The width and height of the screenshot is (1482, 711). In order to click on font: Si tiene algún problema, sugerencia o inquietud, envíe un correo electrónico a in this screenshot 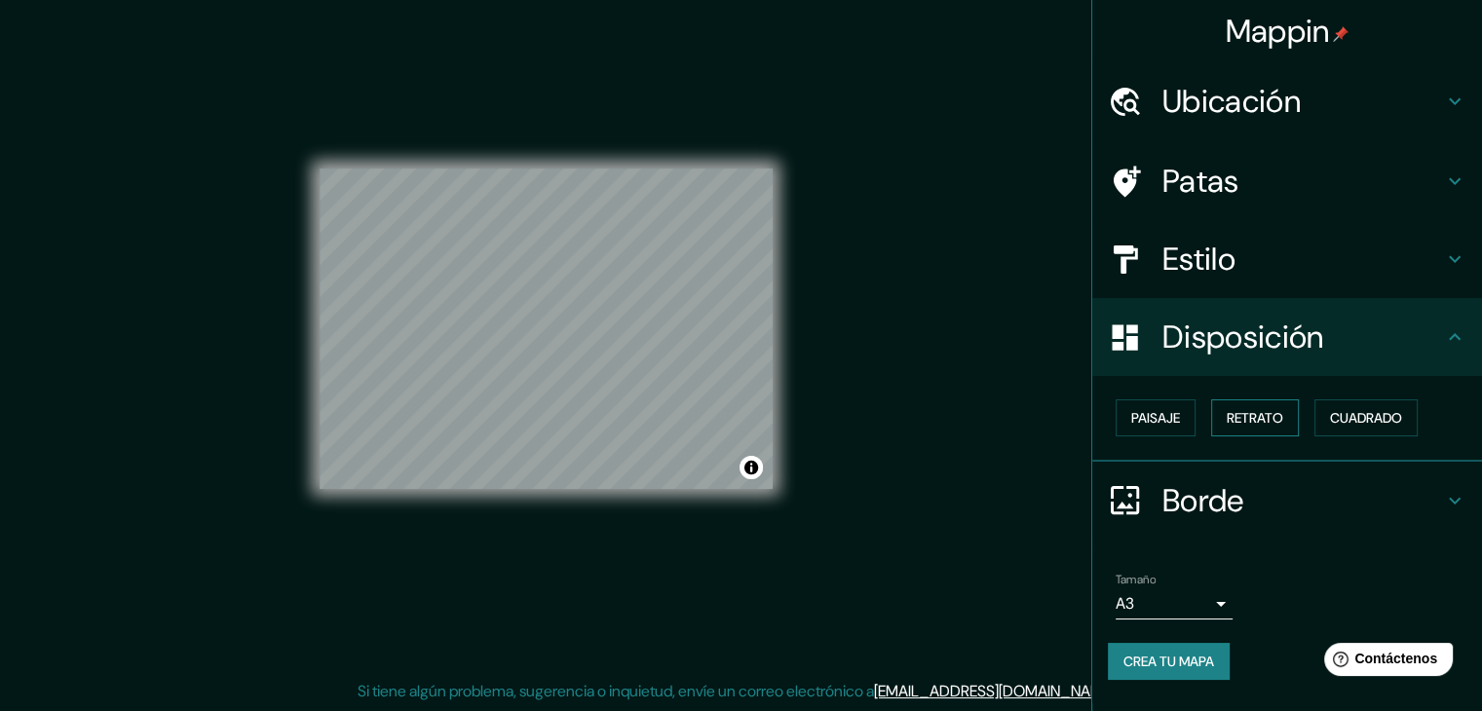, I will do `click(616, 691)`.